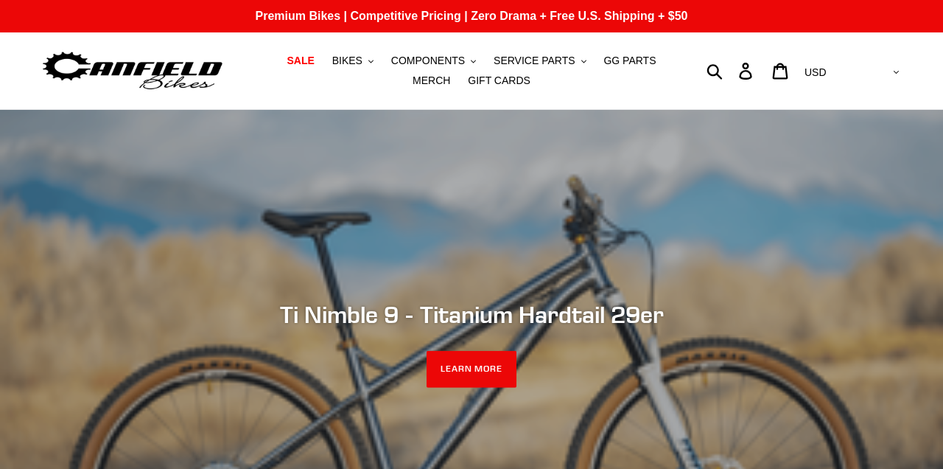  What do you see at coordinates (133, 71) in the screenshot?
I see `img: Canfield Bikes` at bounding box center [133, 71].